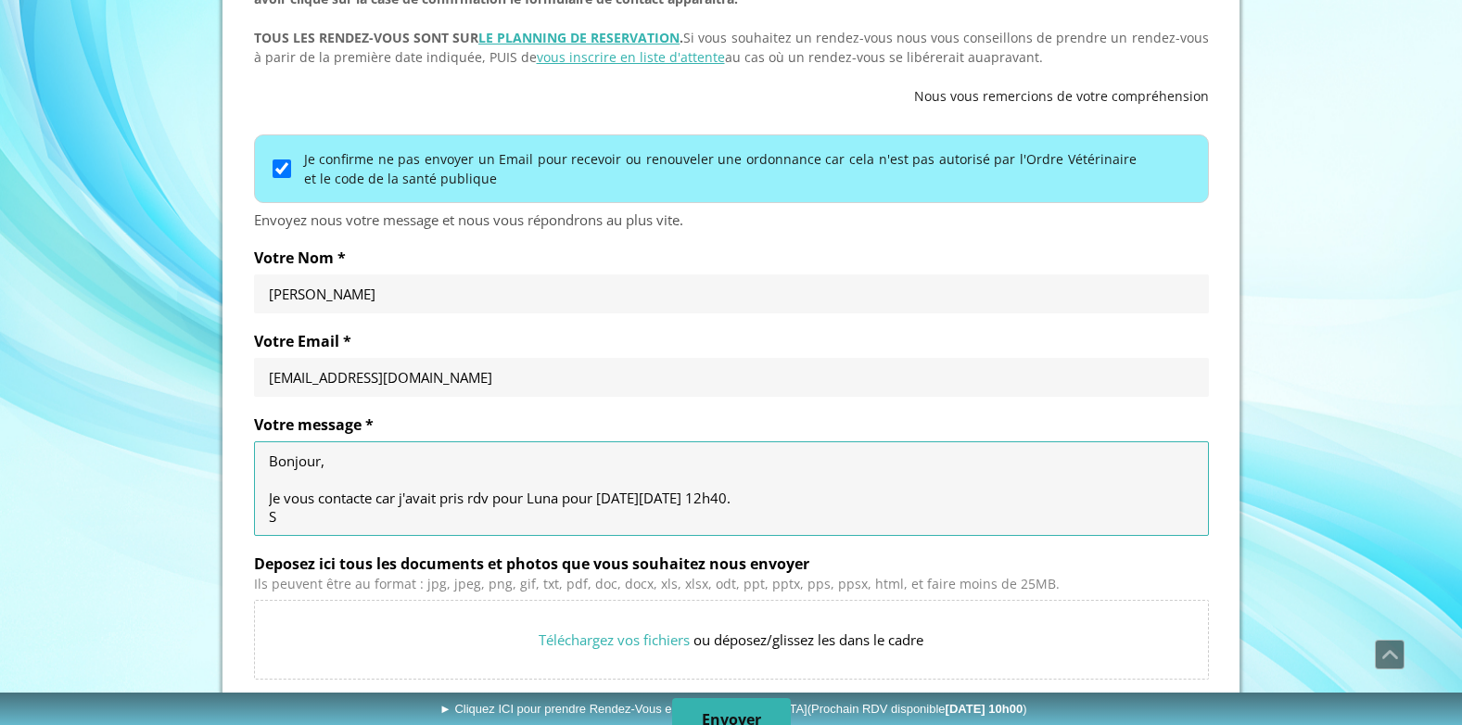 The width and height of the screenshot is (1462, 725). Describe the element at coordinates (720, 169) in the screenshot. I see `label: Je confirme ne pas envoyer un Email pour recevoir ou renouveler une ordonnance car cela n'est pas...` at that location.